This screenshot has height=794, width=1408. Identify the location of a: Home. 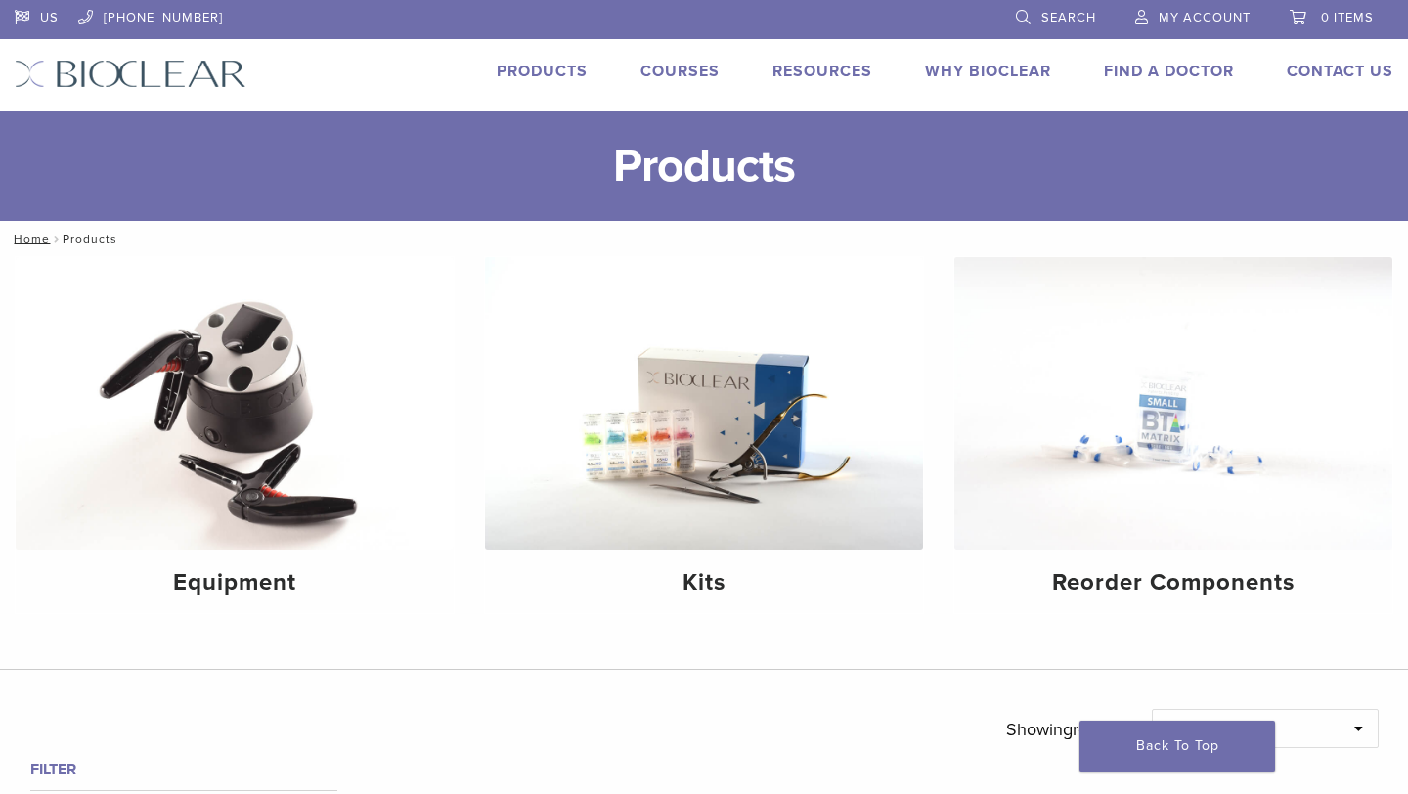
(28, 239).